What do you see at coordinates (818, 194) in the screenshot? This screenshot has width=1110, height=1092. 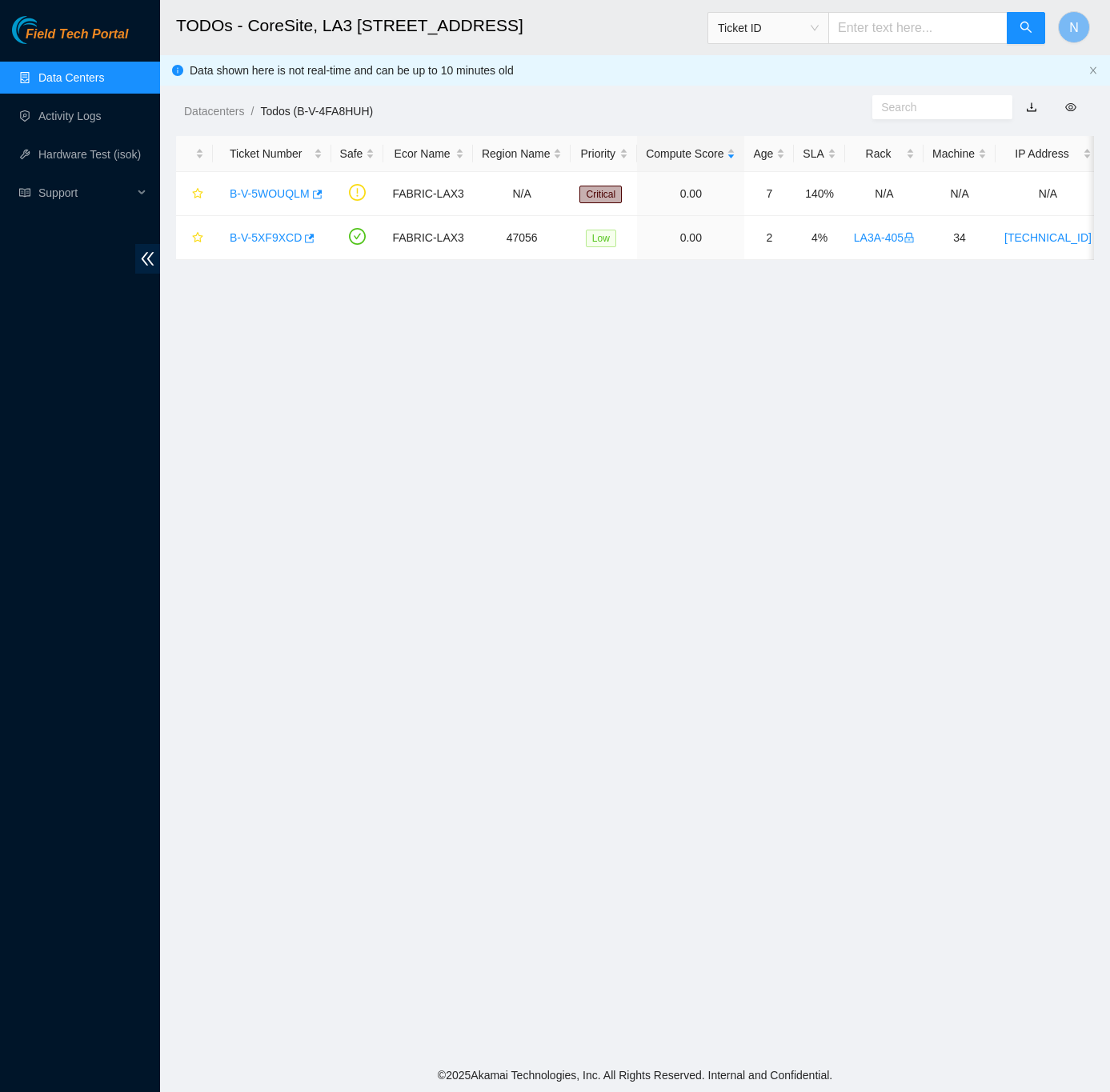 I see `td: 140%` at bounding box center [818, 194].